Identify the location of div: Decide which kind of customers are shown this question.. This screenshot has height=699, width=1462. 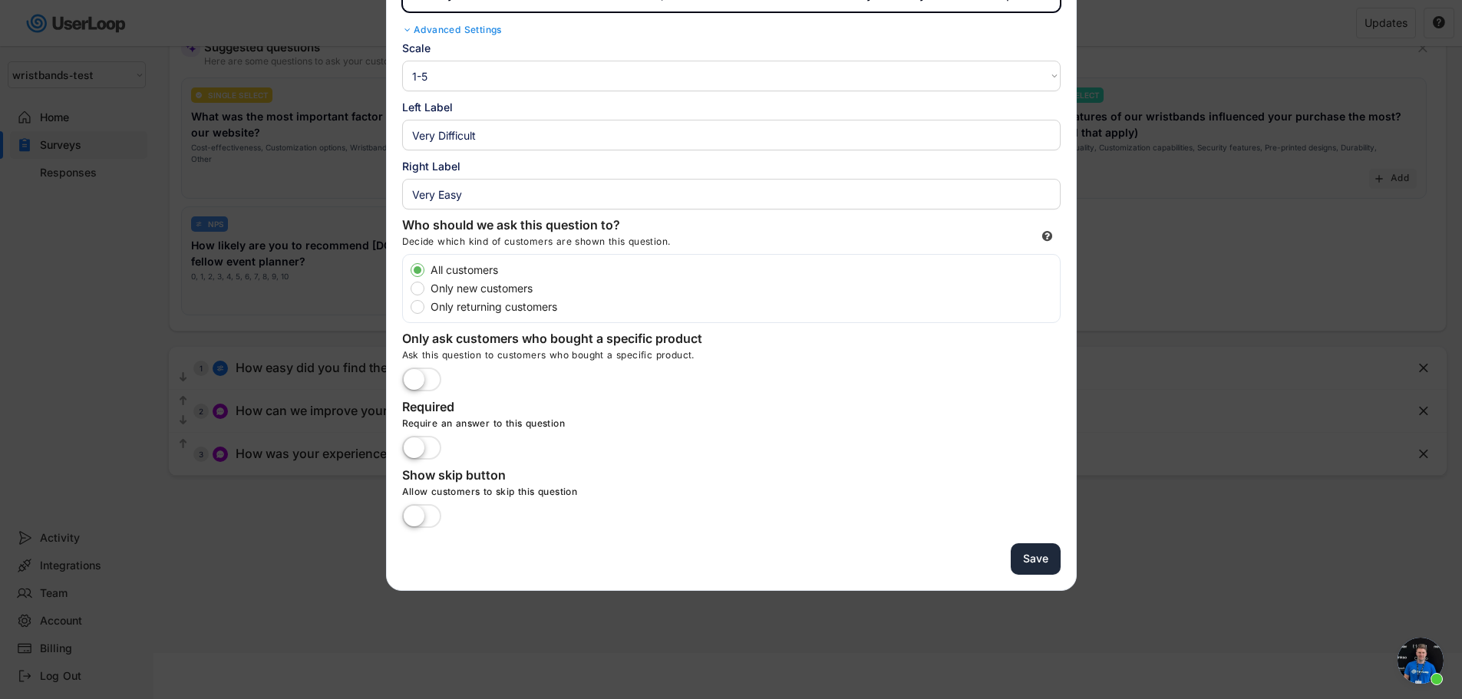
(594, 245).